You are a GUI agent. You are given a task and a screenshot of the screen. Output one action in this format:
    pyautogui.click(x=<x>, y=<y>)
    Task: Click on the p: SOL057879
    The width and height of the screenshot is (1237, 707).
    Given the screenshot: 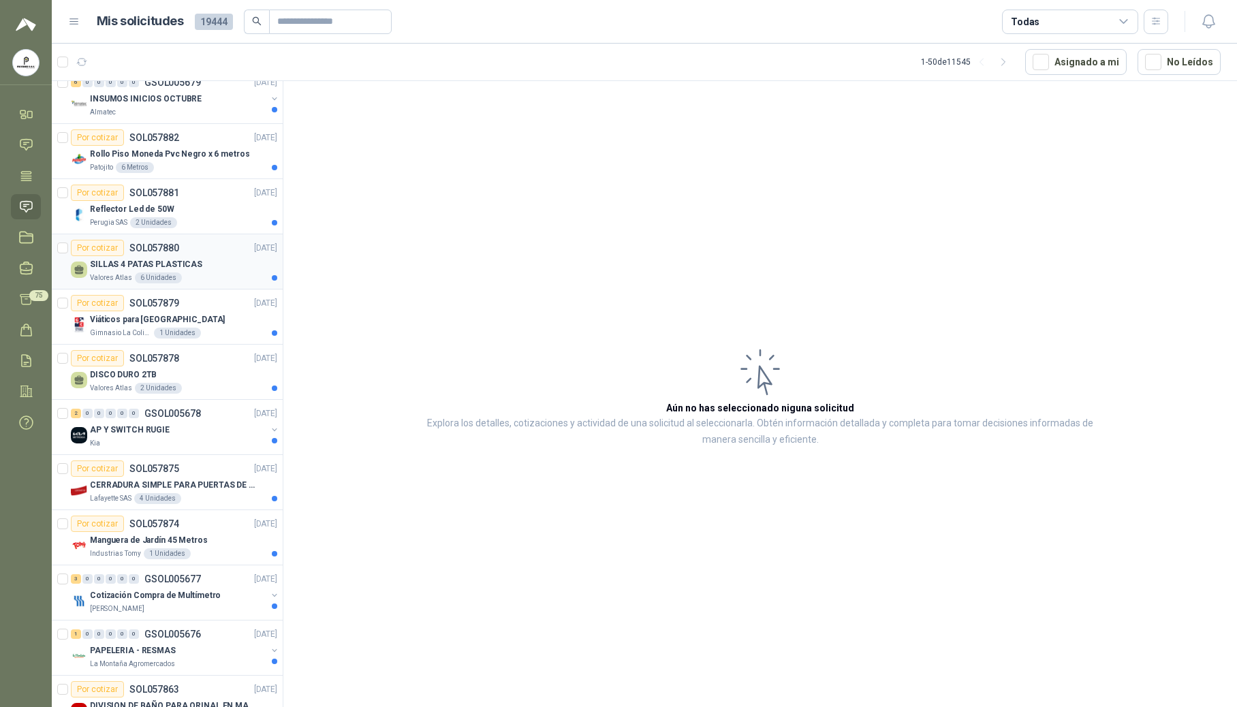 What is the action you would take?
    pyautogui.click(x=154, y=303)
    